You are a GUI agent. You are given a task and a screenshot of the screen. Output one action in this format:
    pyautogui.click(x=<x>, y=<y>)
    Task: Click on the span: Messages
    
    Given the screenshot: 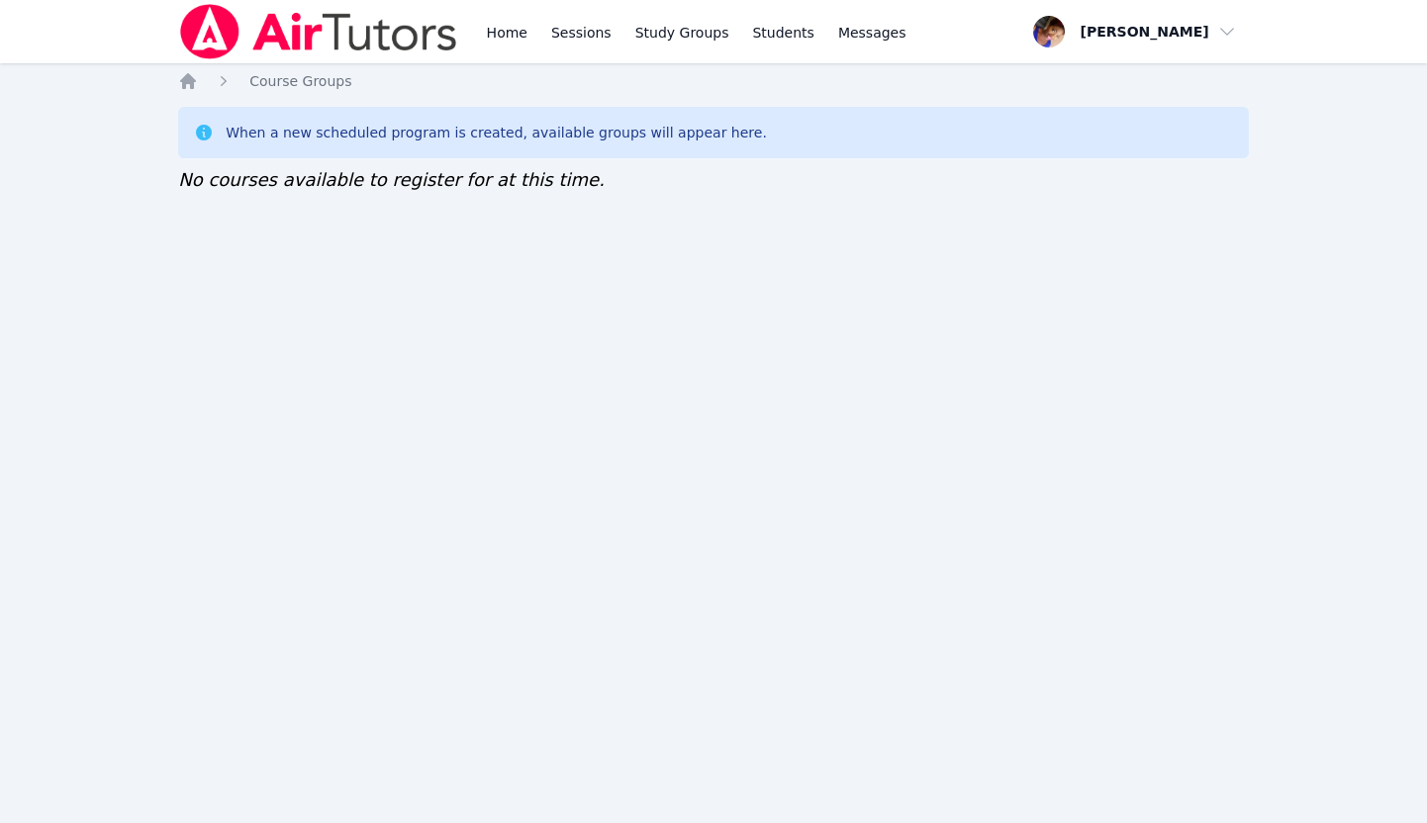 What is the action you would take?
    pyautogui.click(x=872, y=33)
    